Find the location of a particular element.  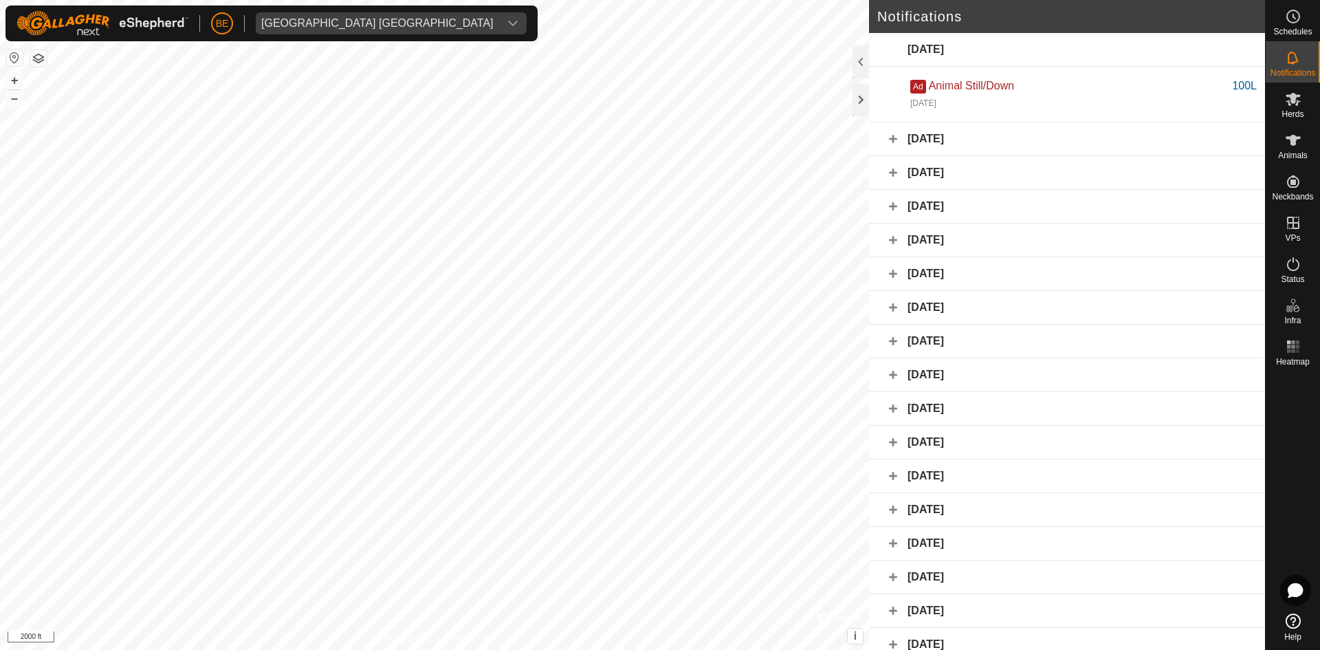

span: Olds College Alberta is located at coordinates (377, 23).